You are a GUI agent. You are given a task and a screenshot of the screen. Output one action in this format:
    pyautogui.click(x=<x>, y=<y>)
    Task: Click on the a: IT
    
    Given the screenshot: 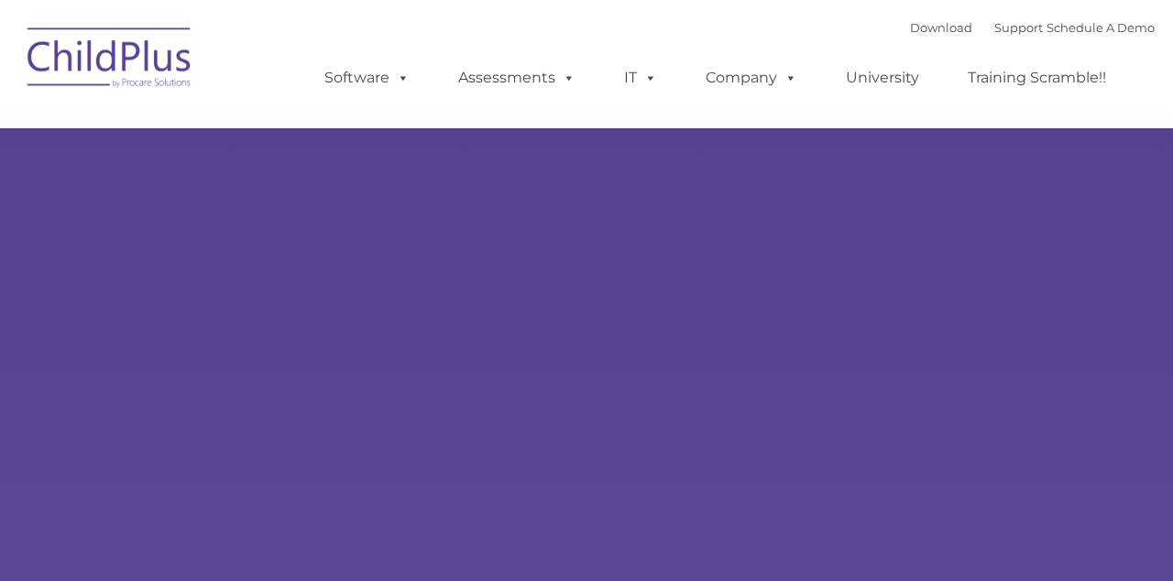 What is the action you would take?
    pyautogui.click(x=641, y=78)
    